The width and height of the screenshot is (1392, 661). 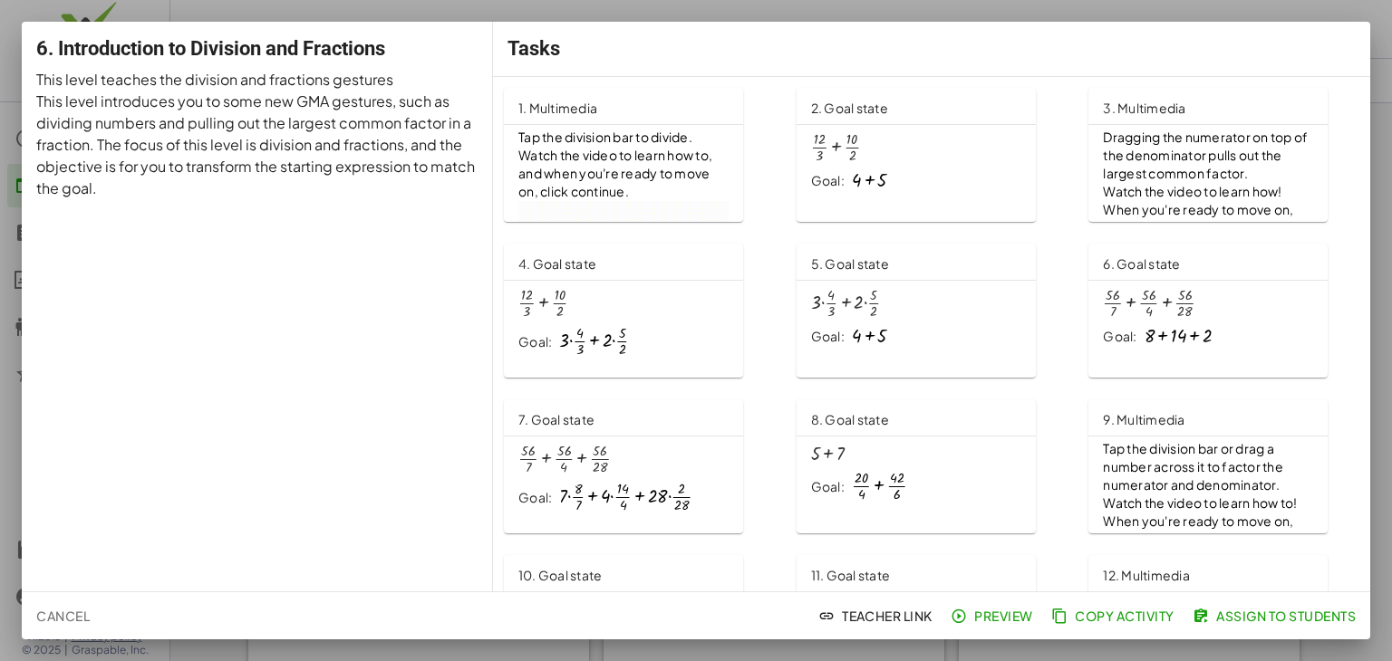 What do you see at coordinates (993, 616) in the screenshot?
I see `a: Preview` at bounding box center [993, 616].